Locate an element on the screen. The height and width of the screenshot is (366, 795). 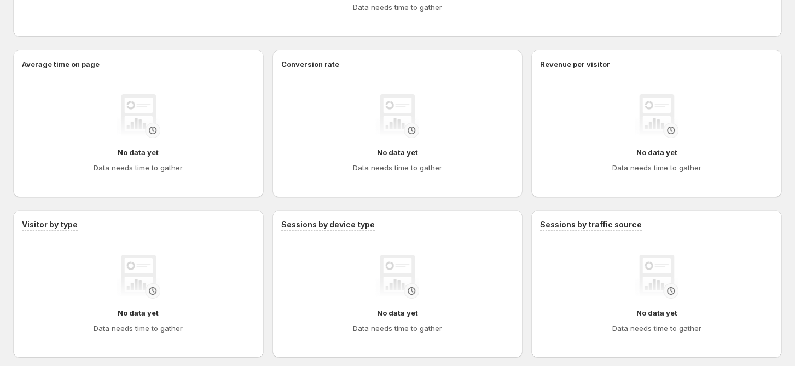
h3: Visitor by type is located at coordinates (50, 224).